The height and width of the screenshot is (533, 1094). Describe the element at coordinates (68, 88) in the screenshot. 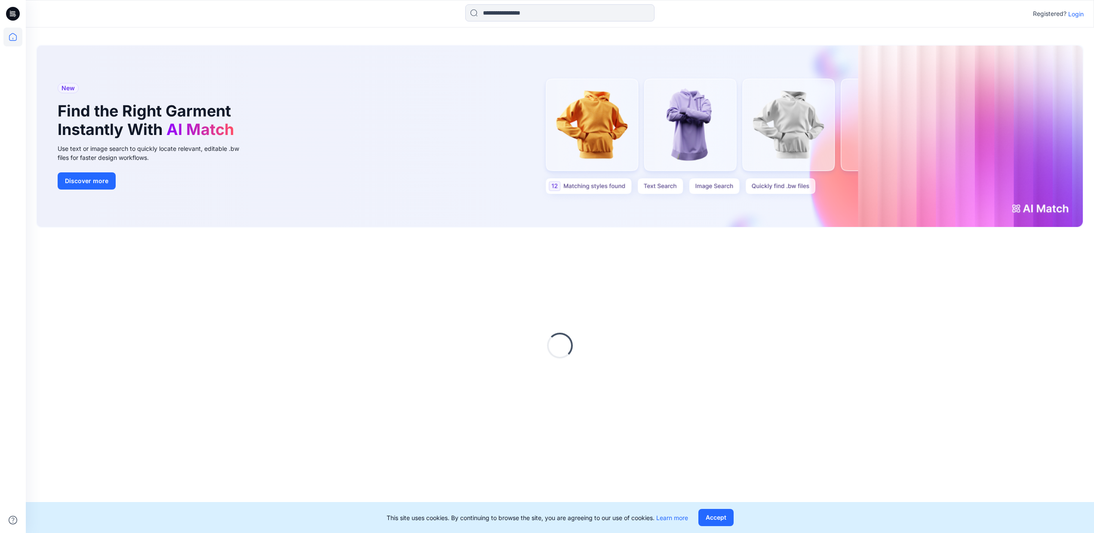

I see `span: New` at that location.